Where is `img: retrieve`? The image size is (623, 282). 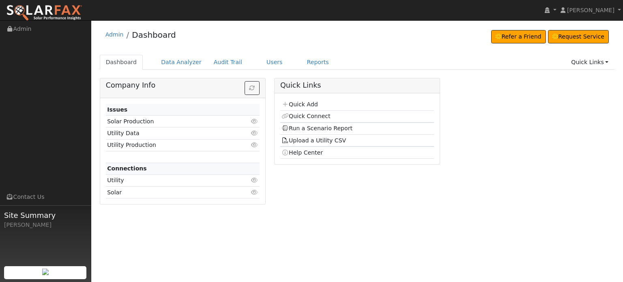
img: retrieve is located at coordinates (45, 272).